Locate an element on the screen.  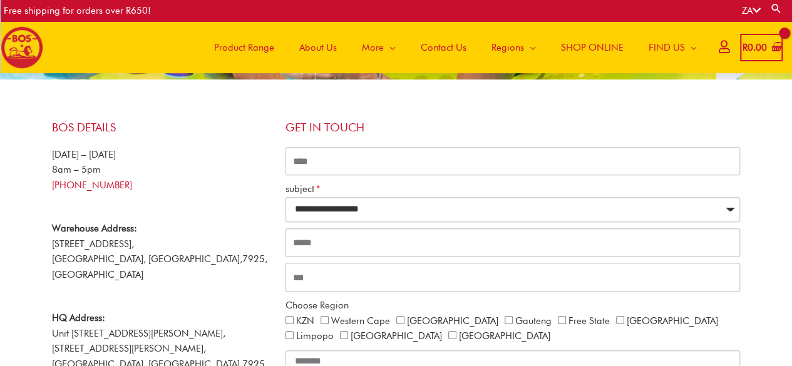
a: ZA is located at coordinates (751, 11).